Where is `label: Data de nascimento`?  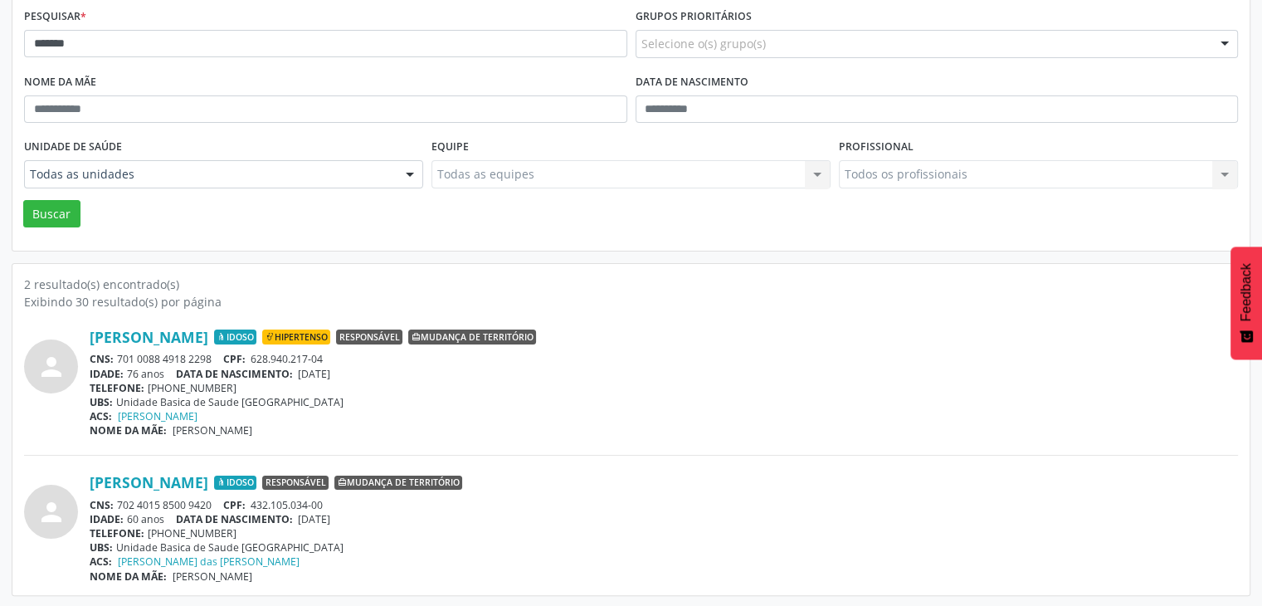 label: Data de nascimento is located at coordinates (692, 82).